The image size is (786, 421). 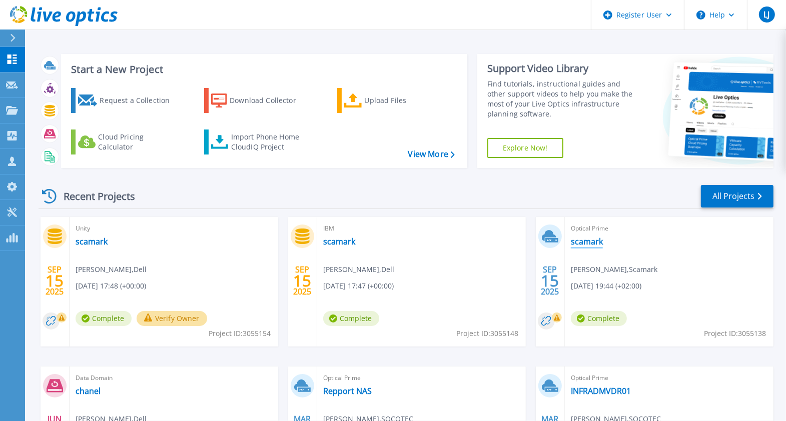 I want to click on span: Unity, so click(x=174, y=229).